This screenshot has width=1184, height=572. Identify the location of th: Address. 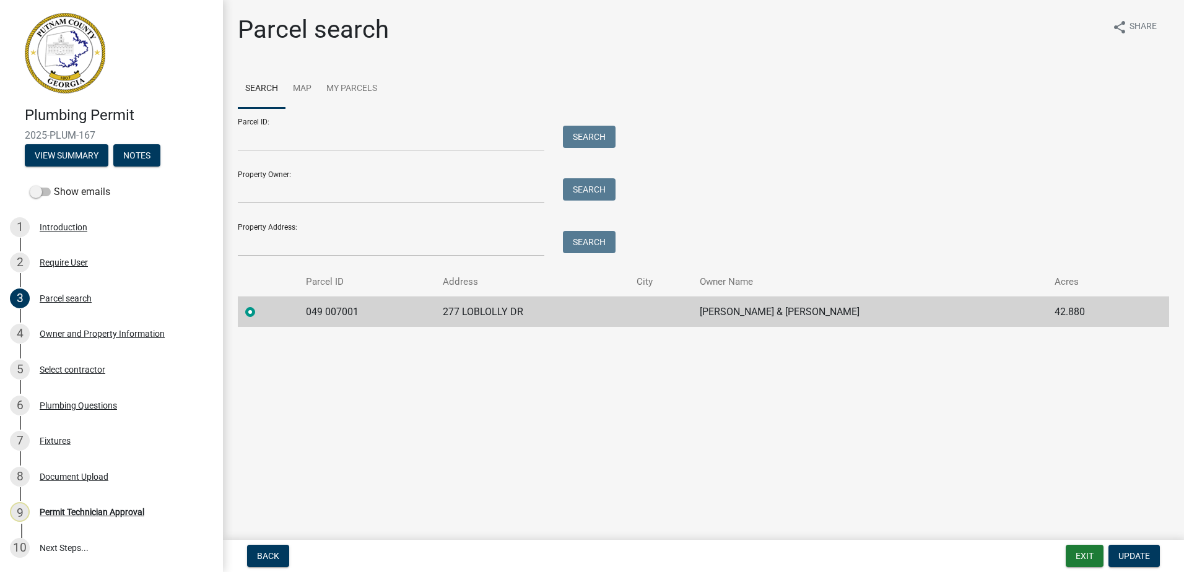
(532, 282).